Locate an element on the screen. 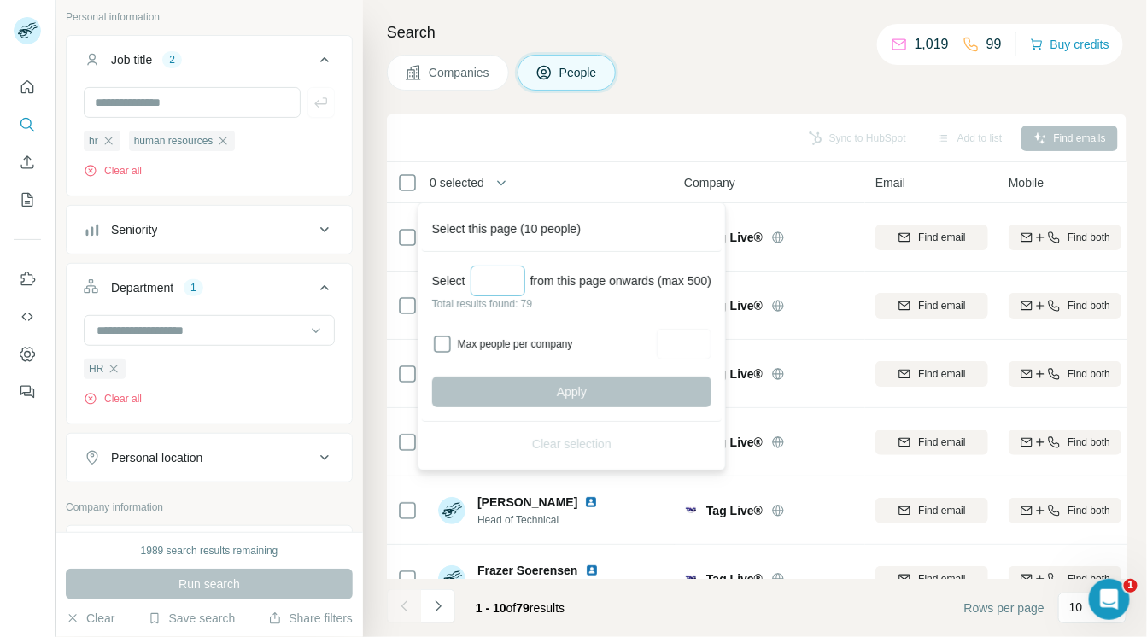 The height and width of the screenshot is (637, 1147). button: Job title2 is located at coordinates (209, 63).